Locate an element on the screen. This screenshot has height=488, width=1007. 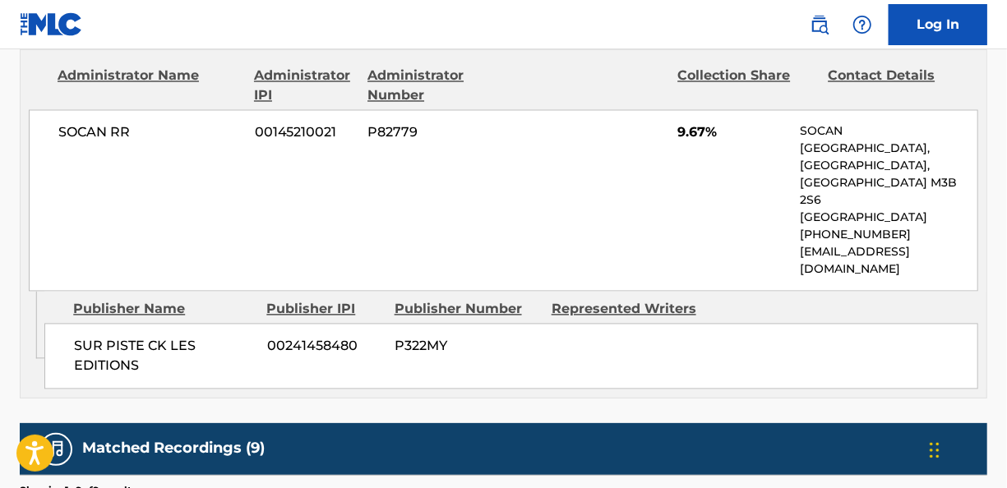
span: SOCAN RR is located at coordinates (150, 133).